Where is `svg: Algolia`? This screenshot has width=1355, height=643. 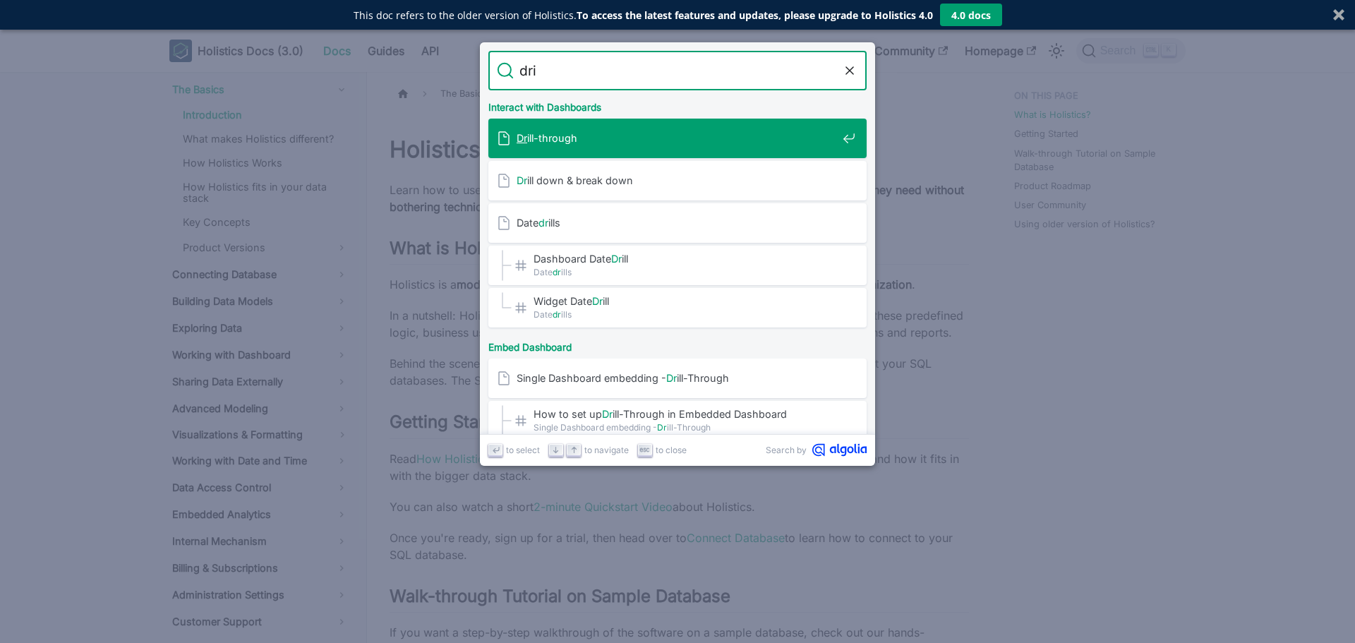
svg: Algolia is located at coordinates (839, 449).